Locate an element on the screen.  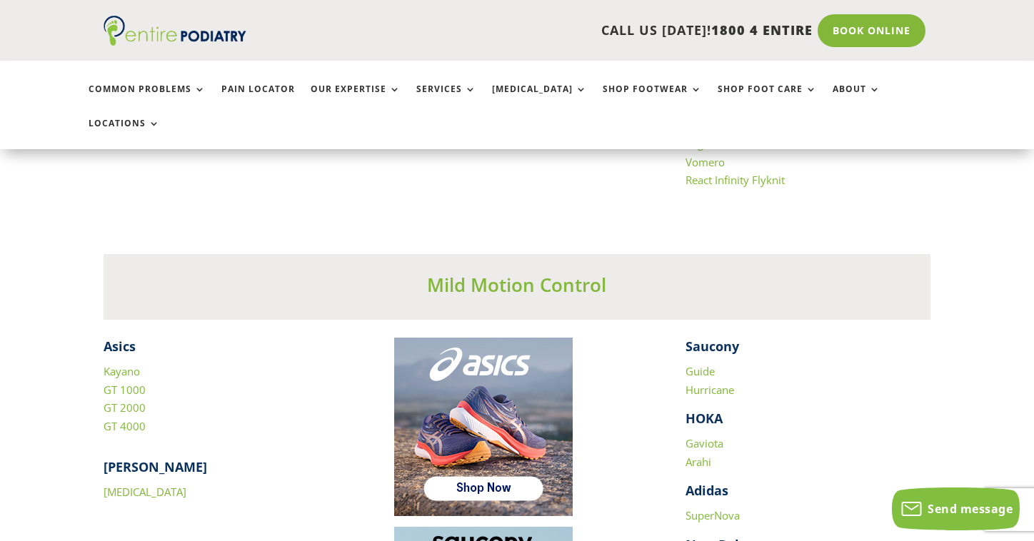
a: Arahi is located at coordinates (698, 462).